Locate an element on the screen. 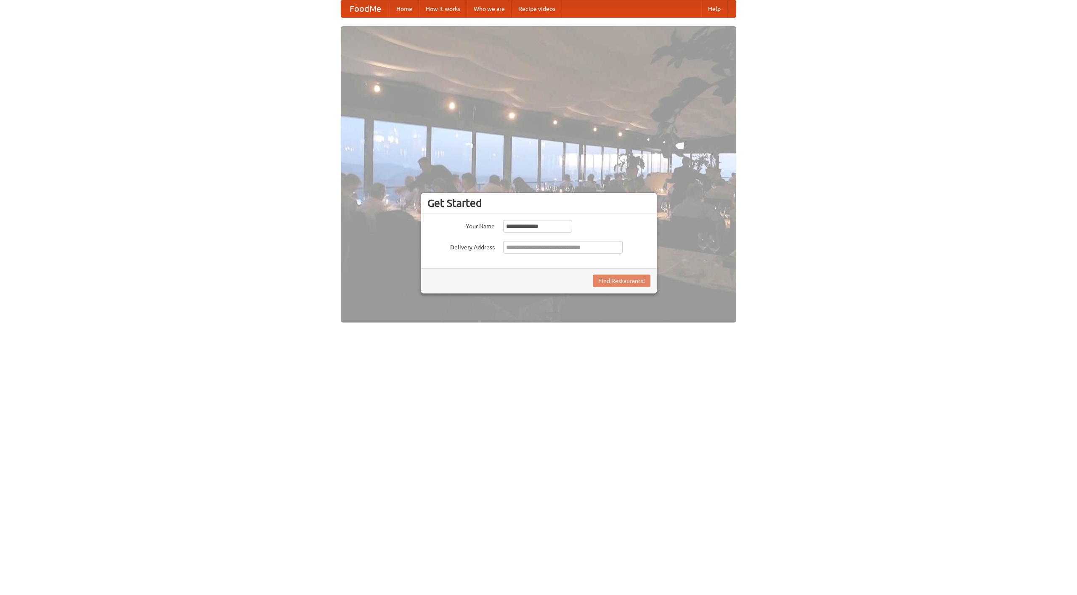 The height and width of the screenshot is (595, 1077). a: Recipe videos is located at coordinates (537, 9).